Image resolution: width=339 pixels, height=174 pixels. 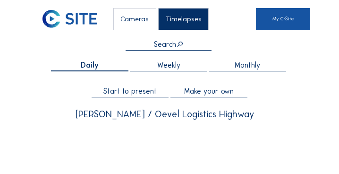 What do you see at coordinates (209, 91) in the screenshot?
I see `span: Make your own` at bounding box center [209, 91].